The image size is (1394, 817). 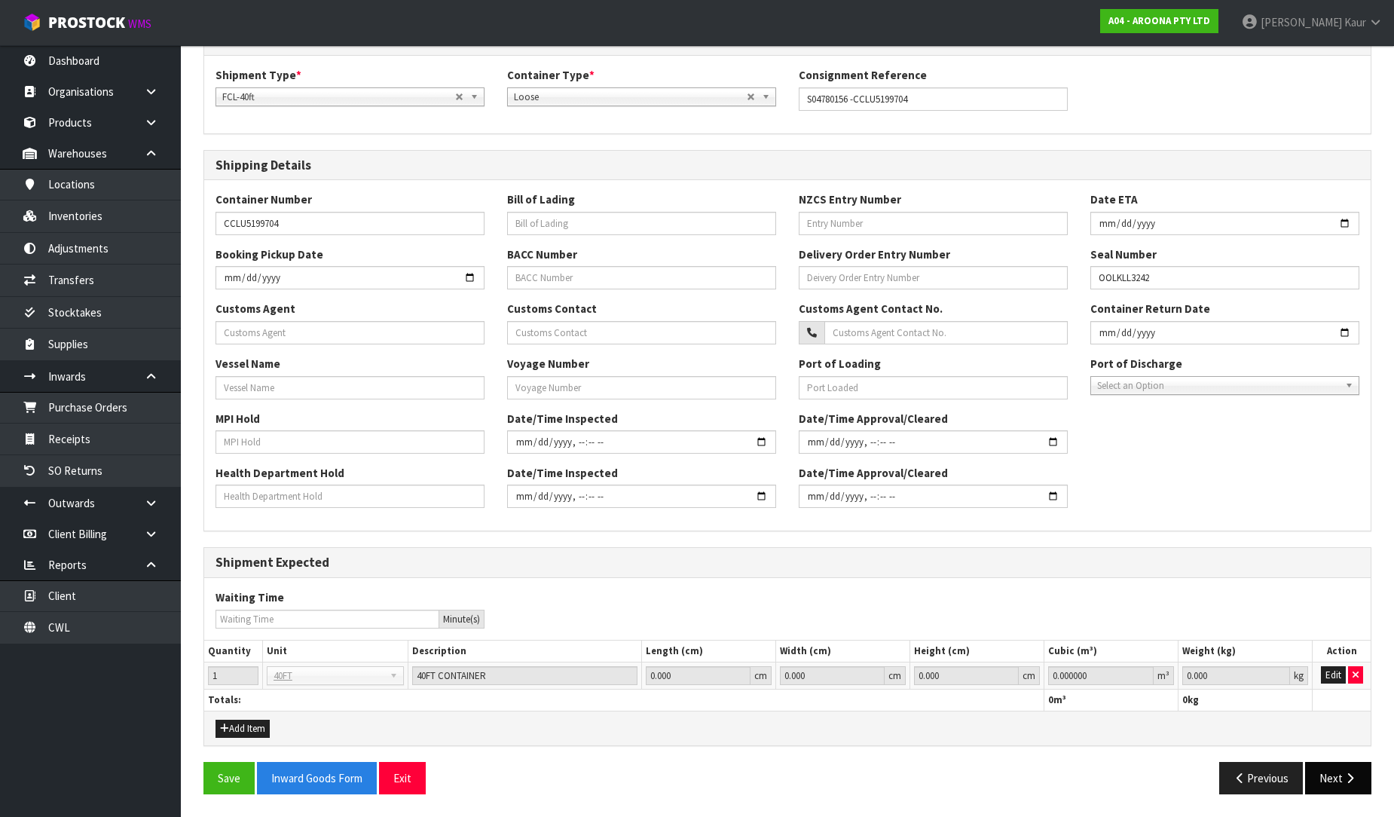 I want to click on label: Bill of Lading, so click(x=541, y=199).